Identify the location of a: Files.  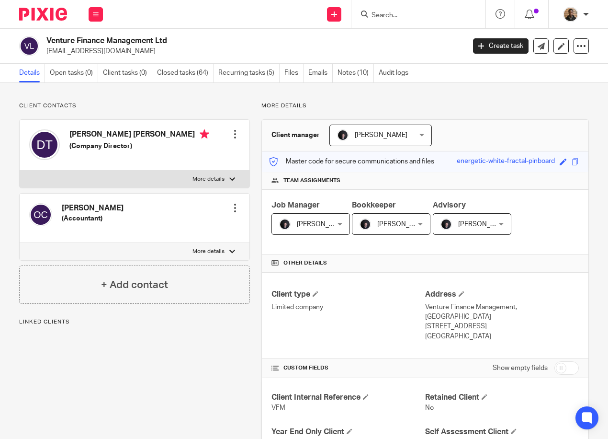
(294, 73).